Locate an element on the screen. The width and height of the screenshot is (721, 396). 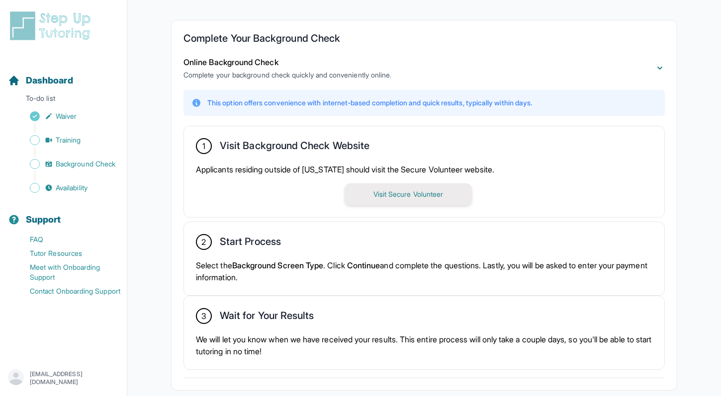
a: Contact Onboarding Support is located at coordinates (67, 292).